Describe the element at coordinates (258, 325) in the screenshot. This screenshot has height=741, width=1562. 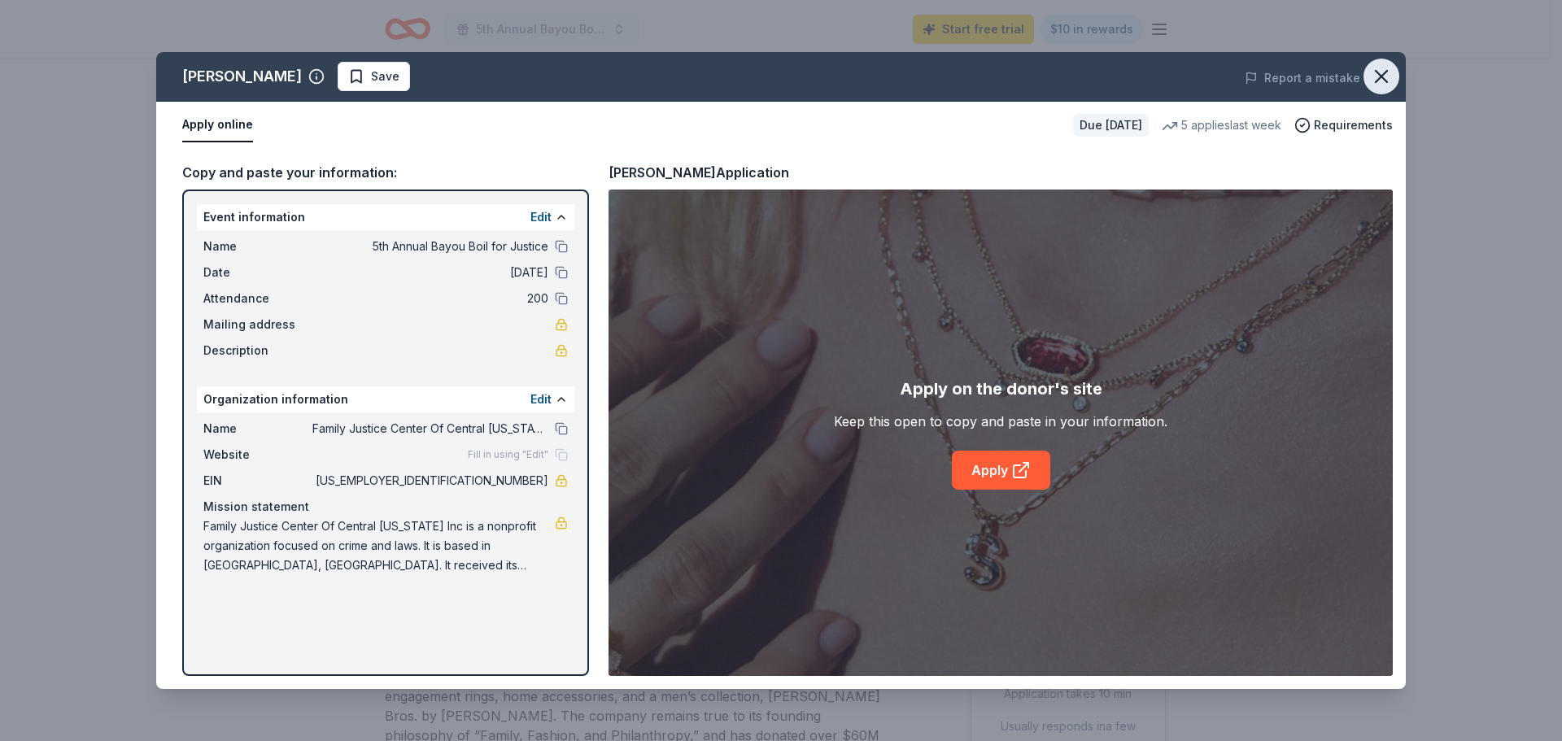
I see `span: Mailing address` at that location.